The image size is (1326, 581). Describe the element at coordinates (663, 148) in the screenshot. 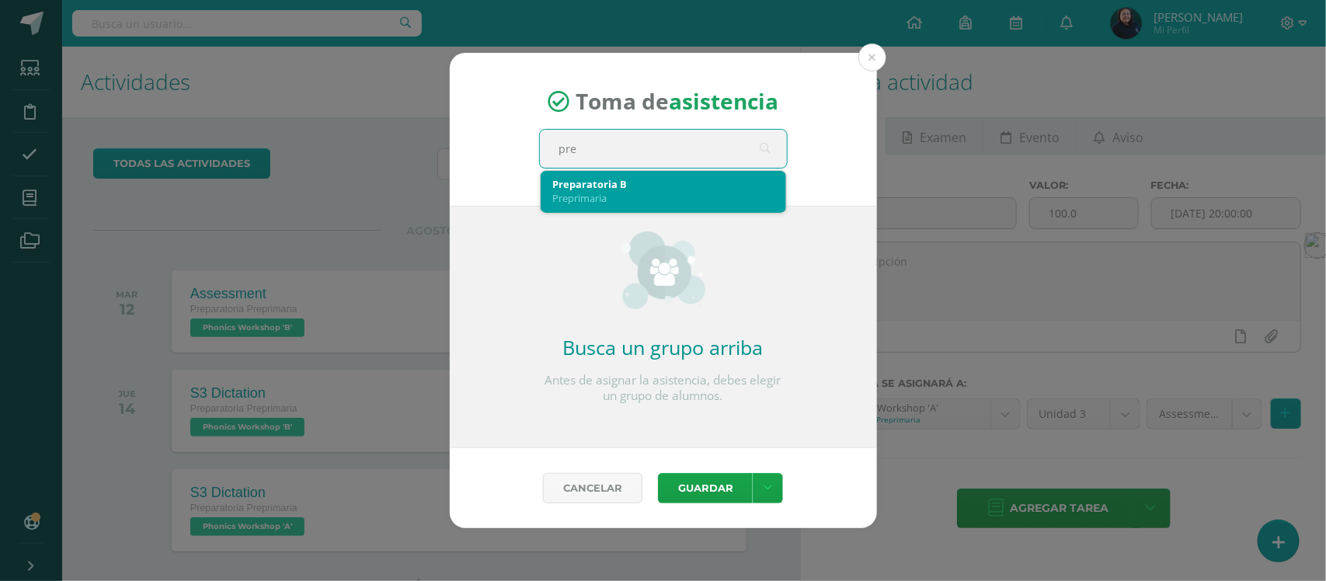

I see `input: Busca un grado o sección aquí...` at that location.